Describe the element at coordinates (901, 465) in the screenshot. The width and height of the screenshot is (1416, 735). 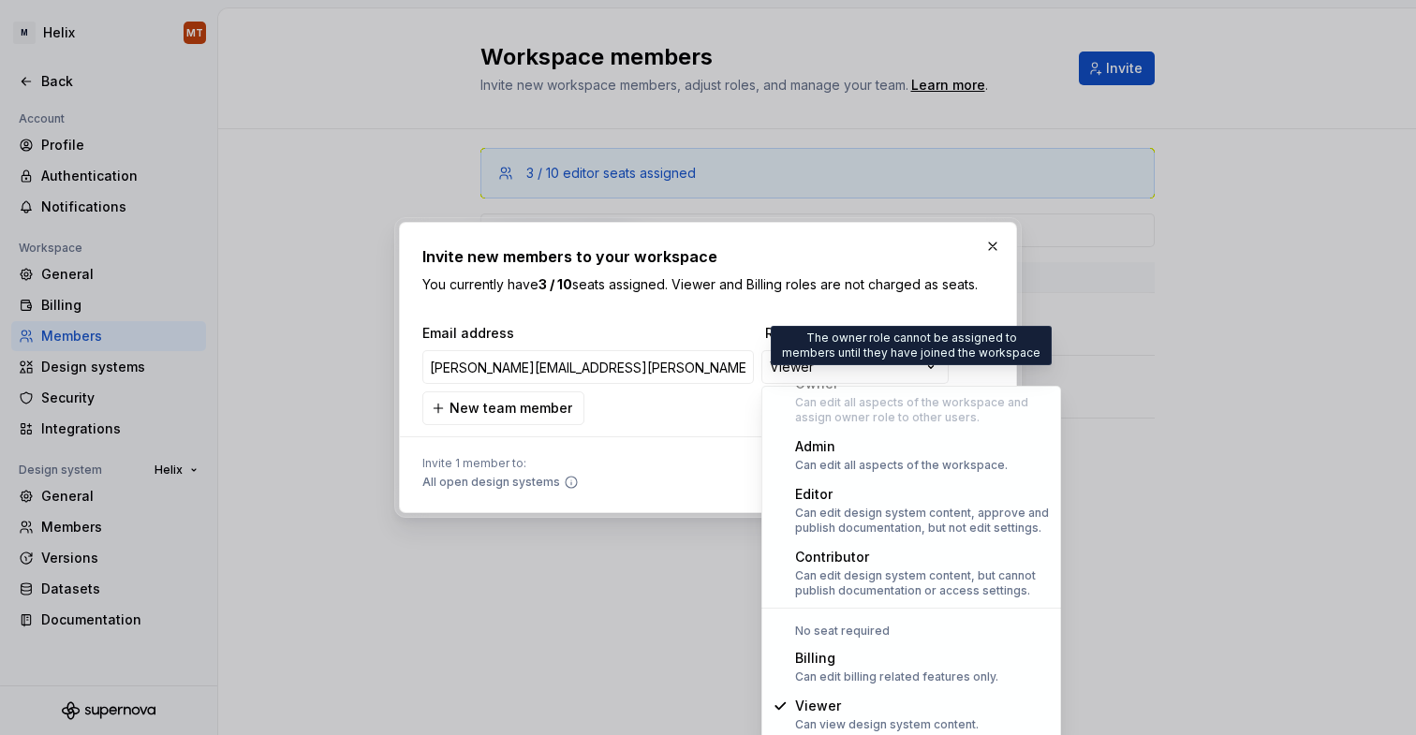
I see `div: Can edit all aspects of the workspace.` at that location.